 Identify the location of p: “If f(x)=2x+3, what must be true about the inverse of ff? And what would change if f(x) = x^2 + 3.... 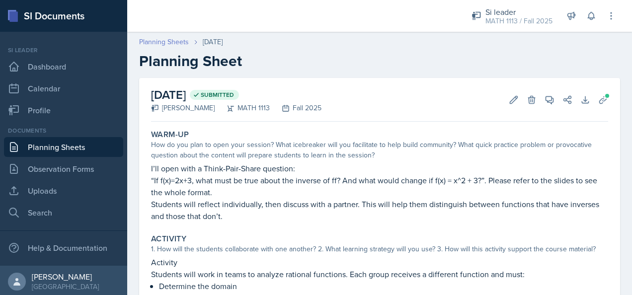
(380, 186).